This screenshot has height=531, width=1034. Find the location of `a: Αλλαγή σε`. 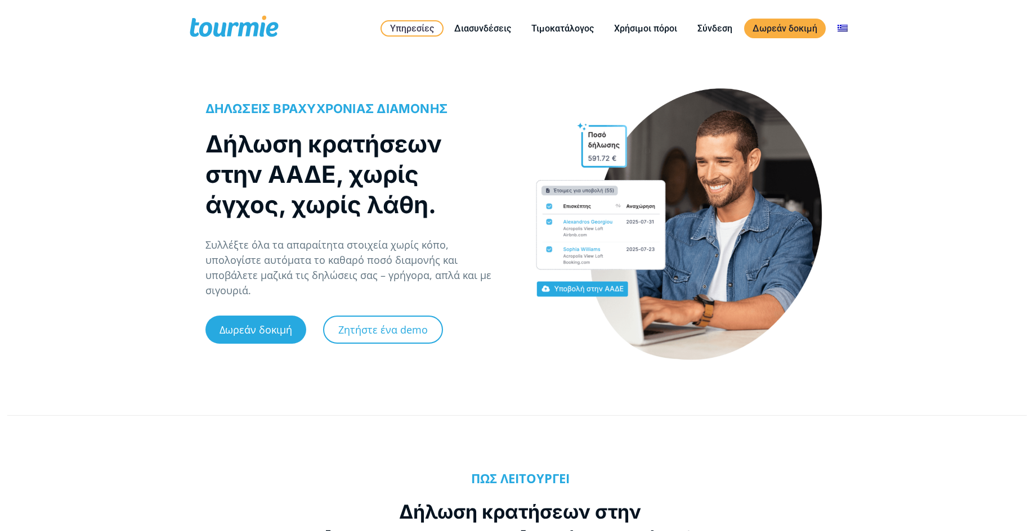

a: Αλλαγή σε is located at coordinates (843, 28).